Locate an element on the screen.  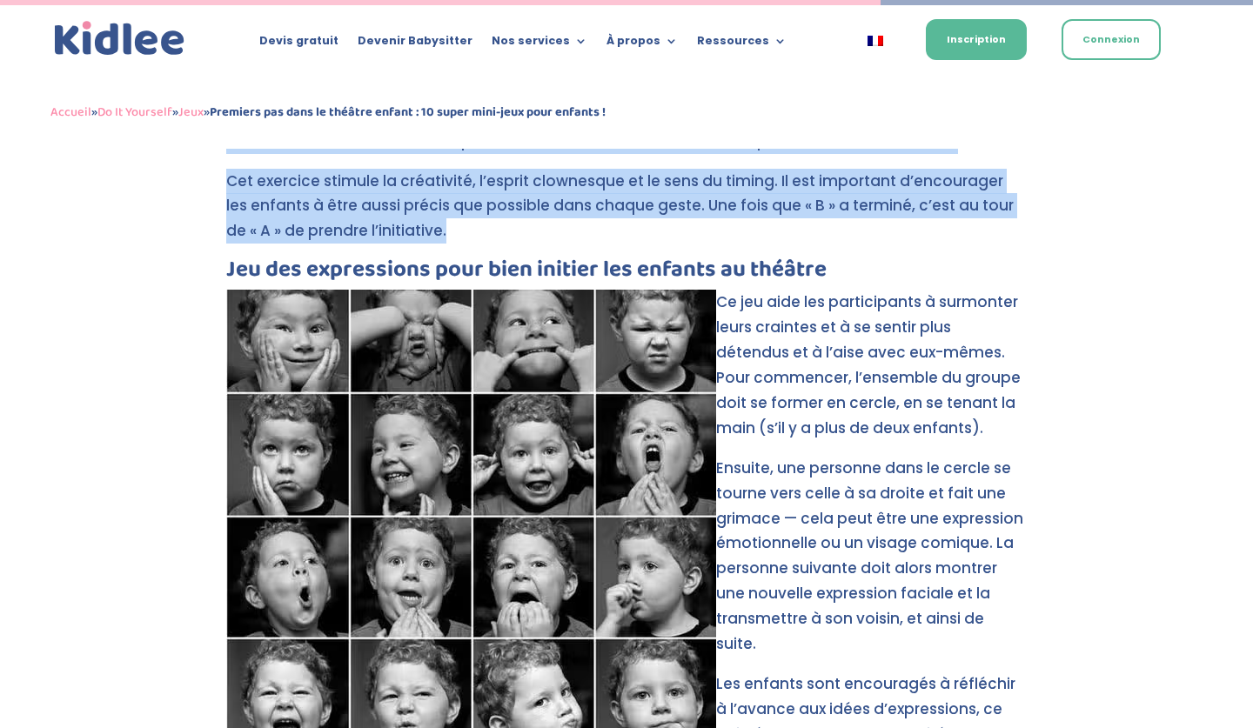
img: logo_kidlee_bleu is located at coordinates (119, 38).